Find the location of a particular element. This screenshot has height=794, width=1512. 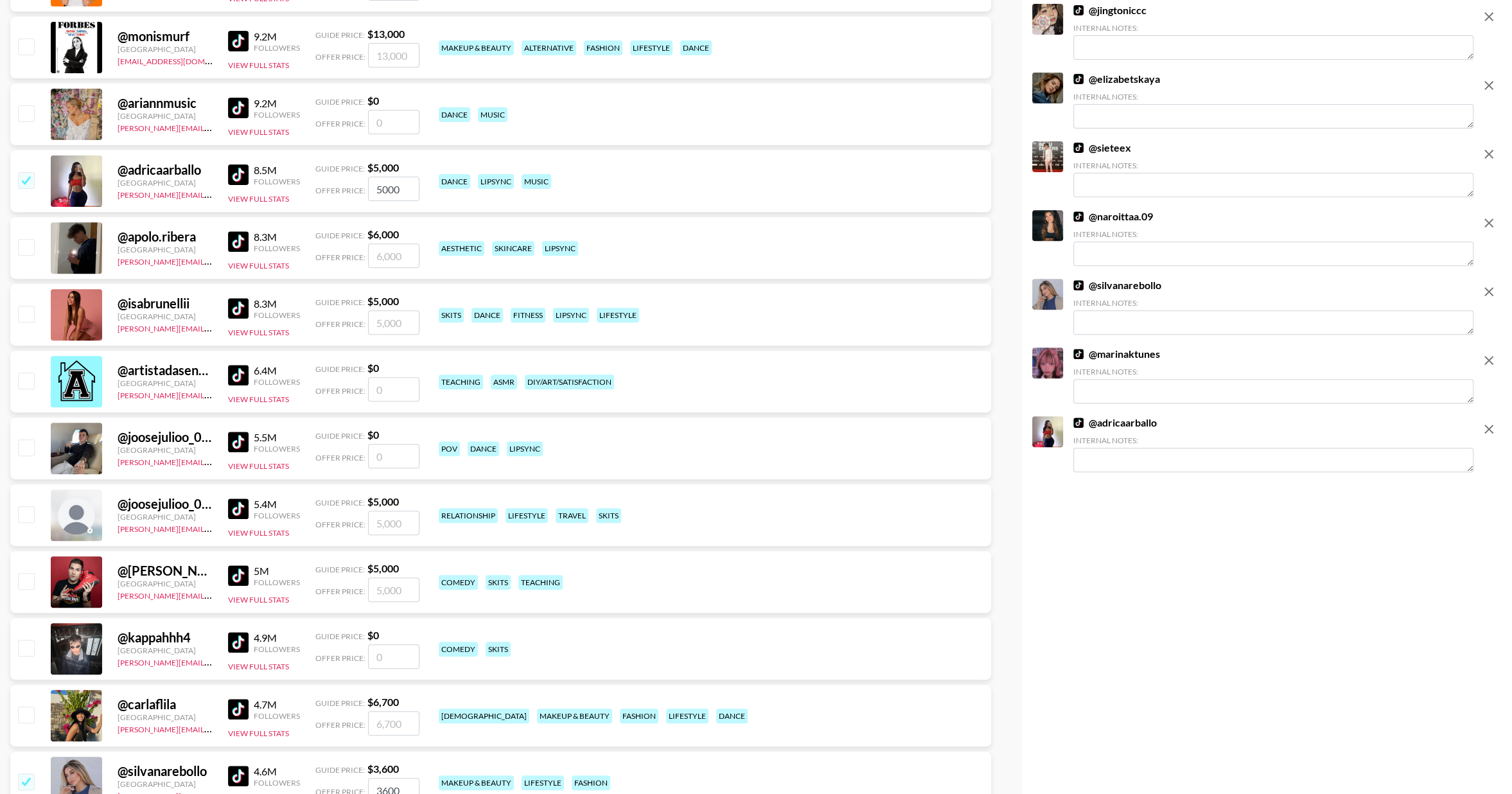

div: @ apolo.ribera is located at coordinates (165, 236).